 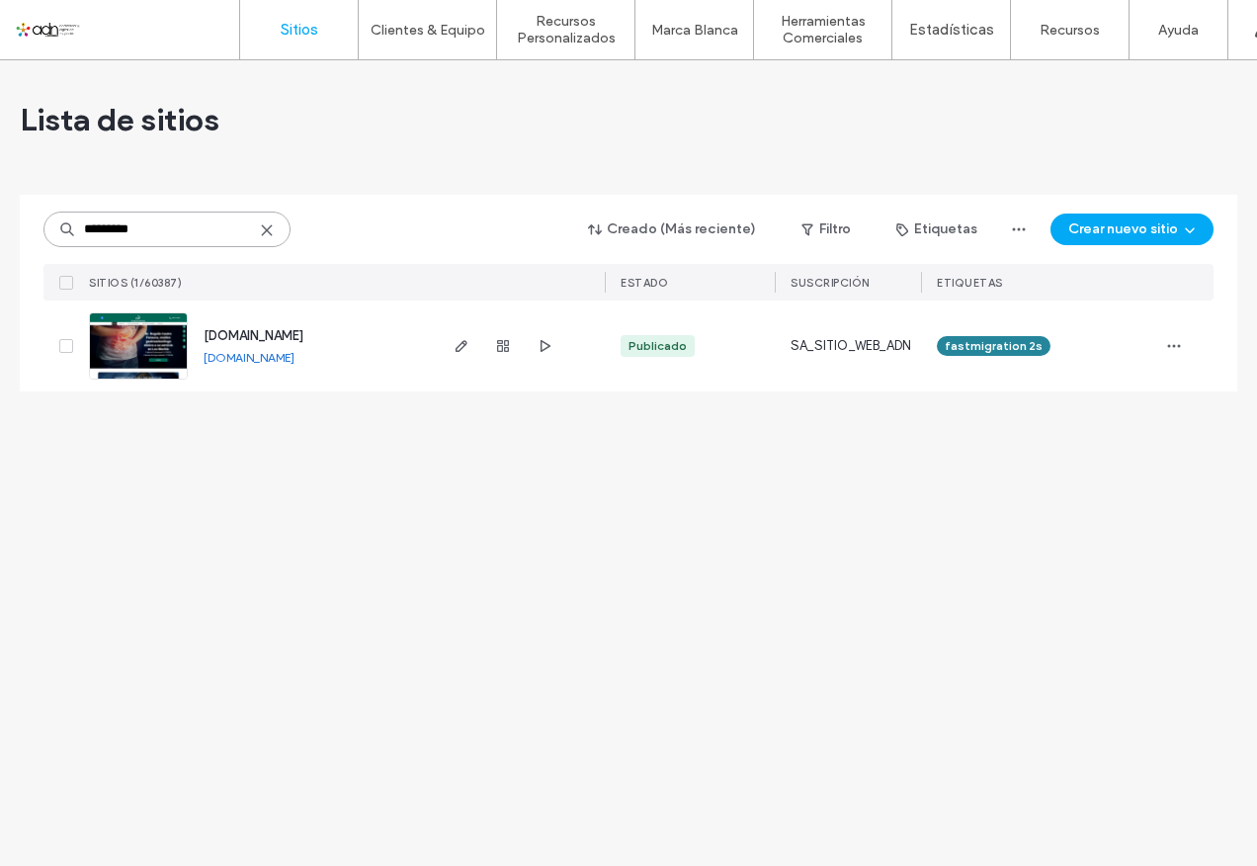 I want to click on label: Estadísticas, so click(x=952, y=30).